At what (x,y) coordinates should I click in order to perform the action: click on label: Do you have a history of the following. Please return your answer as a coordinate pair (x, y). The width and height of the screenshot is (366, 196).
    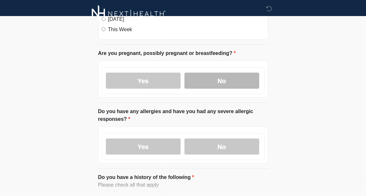
    Looking at the image, I should click on (146, 177).